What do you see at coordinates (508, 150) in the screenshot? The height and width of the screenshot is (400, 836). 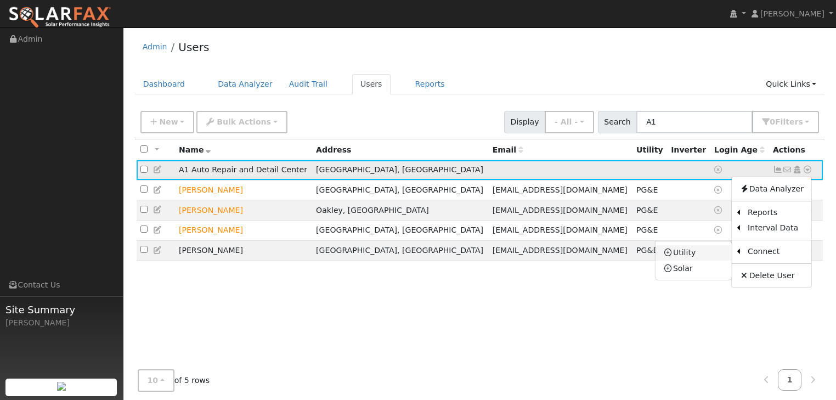 I see `span: Email` at bounding box center [508, 150].